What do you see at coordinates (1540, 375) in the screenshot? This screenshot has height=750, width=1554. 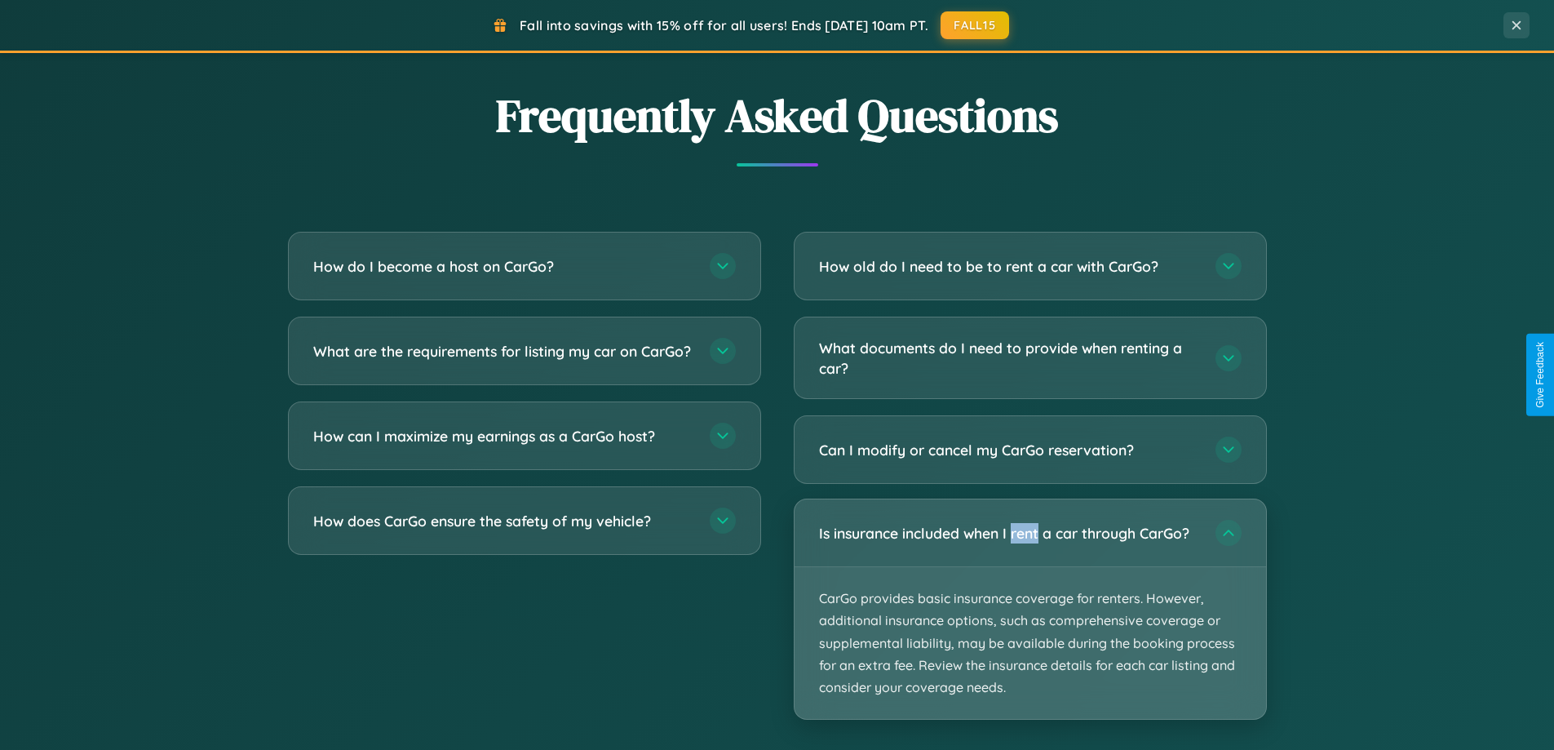 I see `div: Give Feedback` at bounding box center [1540, 375].